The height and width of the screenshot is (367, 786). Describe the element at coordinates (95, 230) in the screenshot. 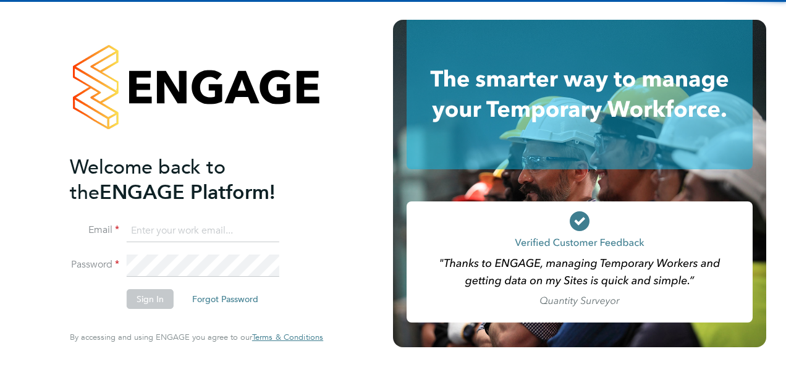

I see `label: Email` at that location.